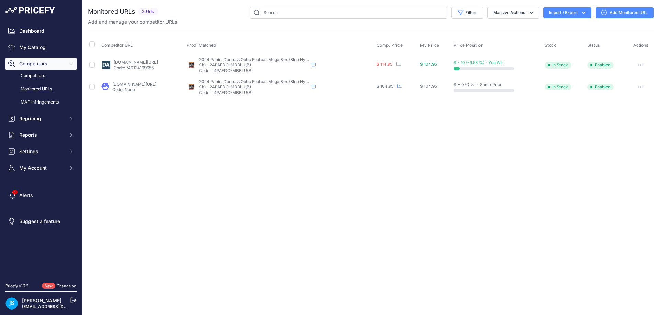 This screenshot has height=315, width=659. I want to click on span: Comp. Price, so click(390, 45).